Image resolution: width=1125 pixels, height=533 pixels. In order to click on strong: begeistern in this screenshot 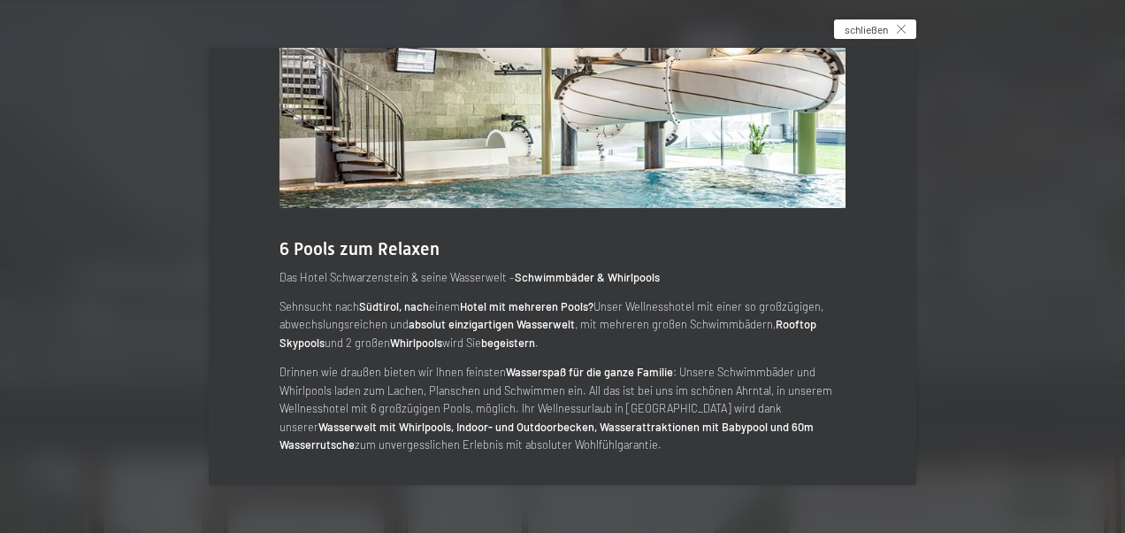, I will do `click(508, 342)`.